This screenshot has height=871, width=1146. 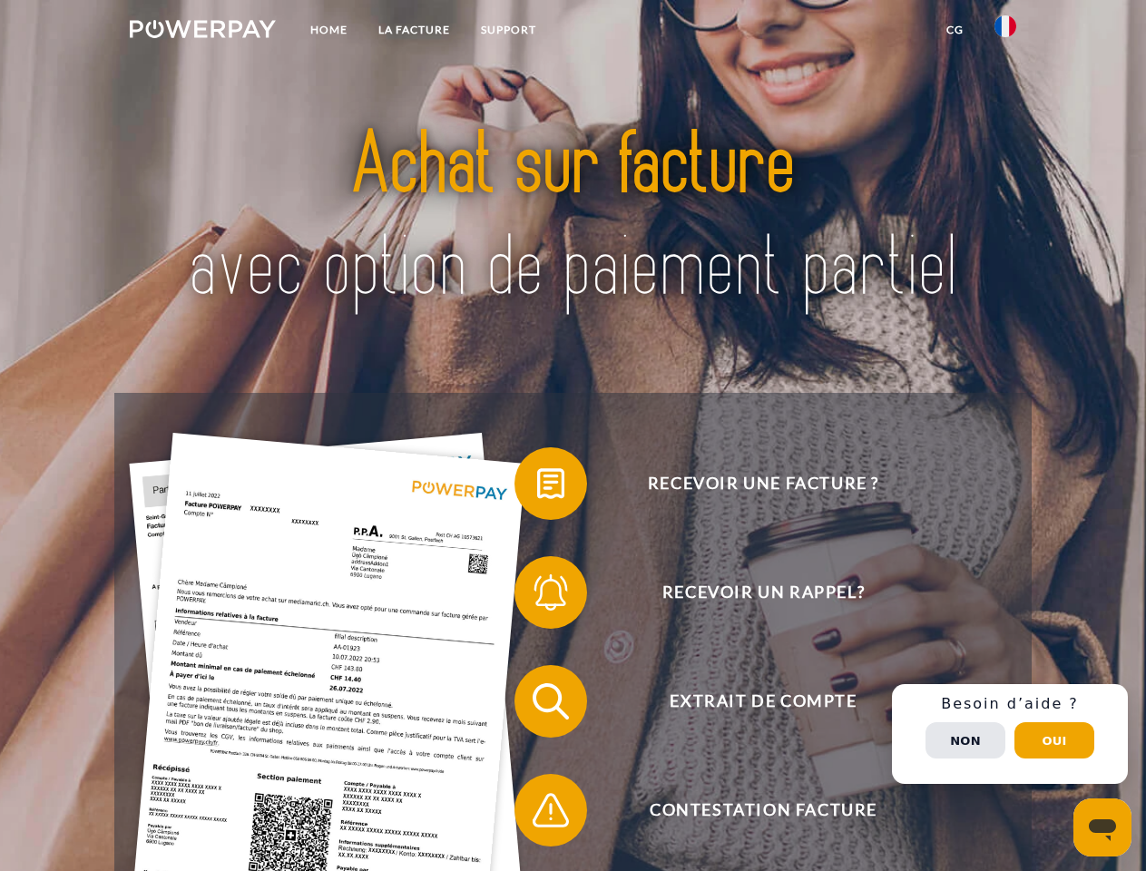 I want to click on img: title-powerpay_fr.svg, so click(x=572, y=217).